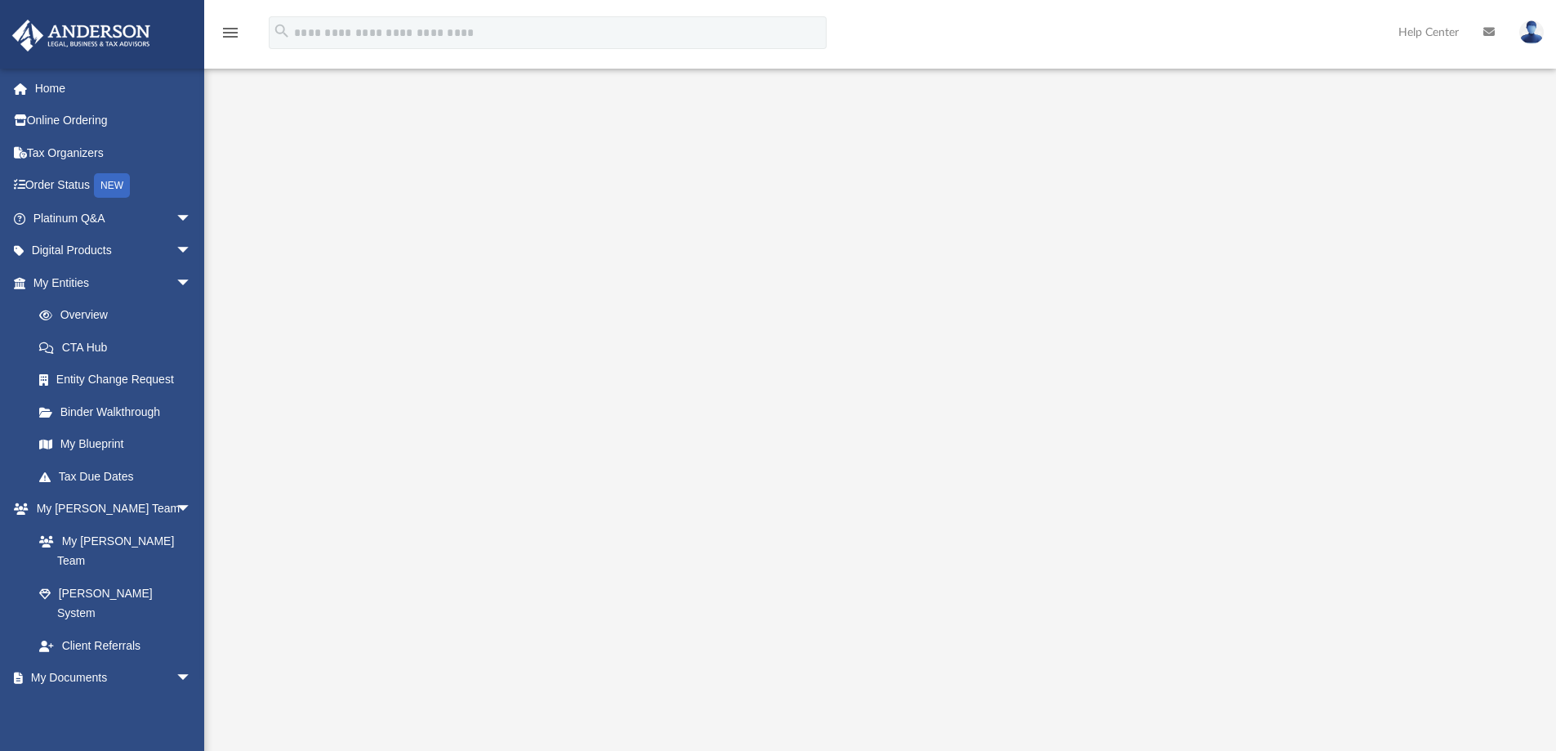 The height and width of the screenshot is (751, 1556). Describe the element at coordinates (81, 35) in the screenshot. I see `img: Anderson Advisors Platinum Portal` at that location.